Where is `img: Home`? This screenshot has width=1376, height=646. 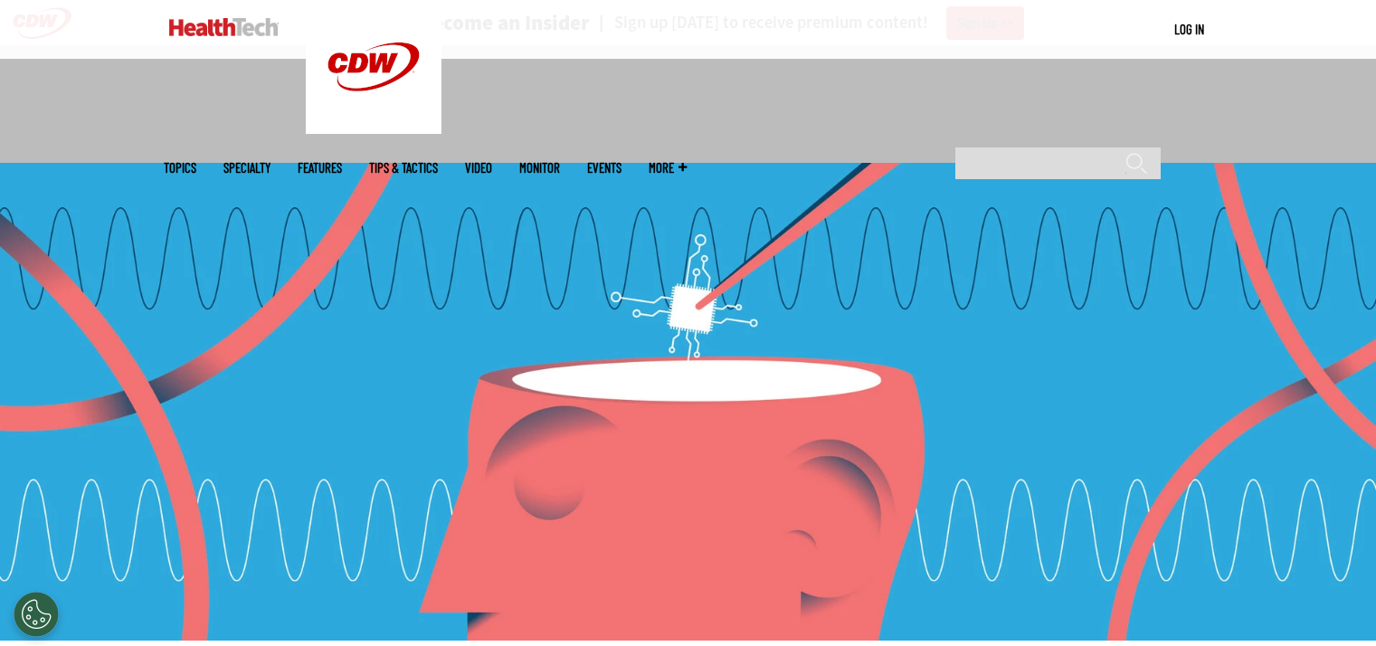 img: Home is located at coordinates (223, 27).